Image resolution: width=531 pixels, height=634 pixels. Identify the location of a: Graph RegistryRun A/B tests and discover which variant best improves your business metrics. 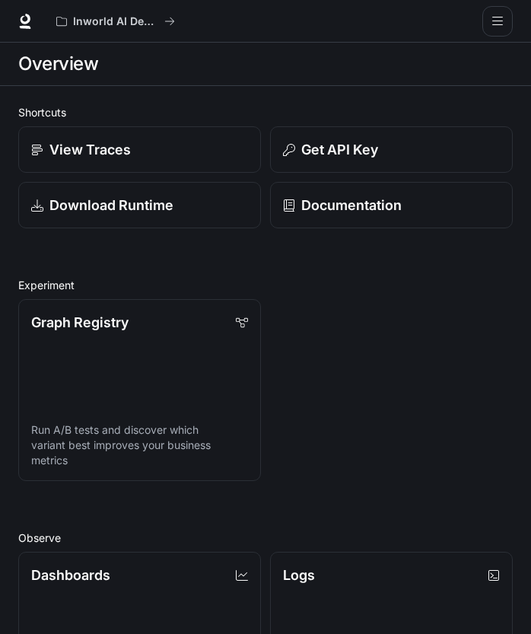
(139, 390).